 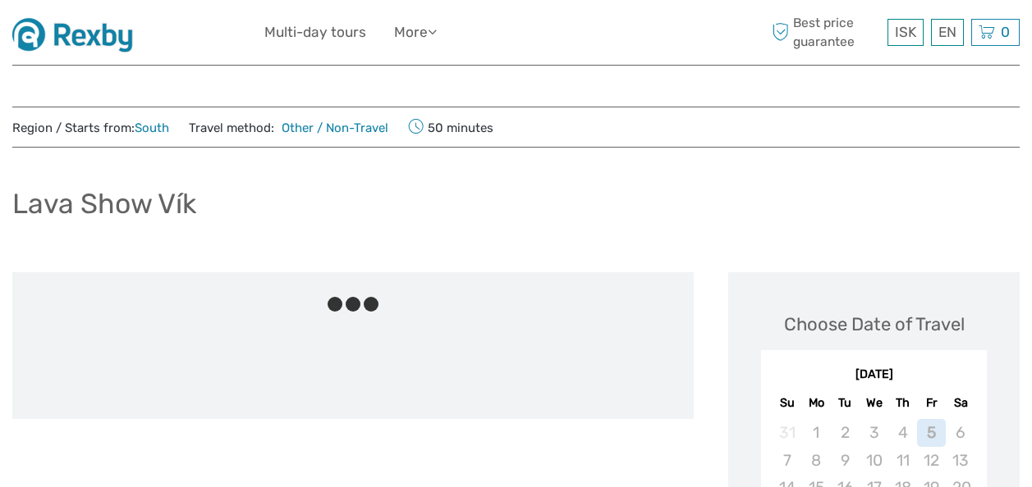 What do you see at coordinates (786, 403) in the screenshot?
I see `div: Su` at bounding box center [786, 403].